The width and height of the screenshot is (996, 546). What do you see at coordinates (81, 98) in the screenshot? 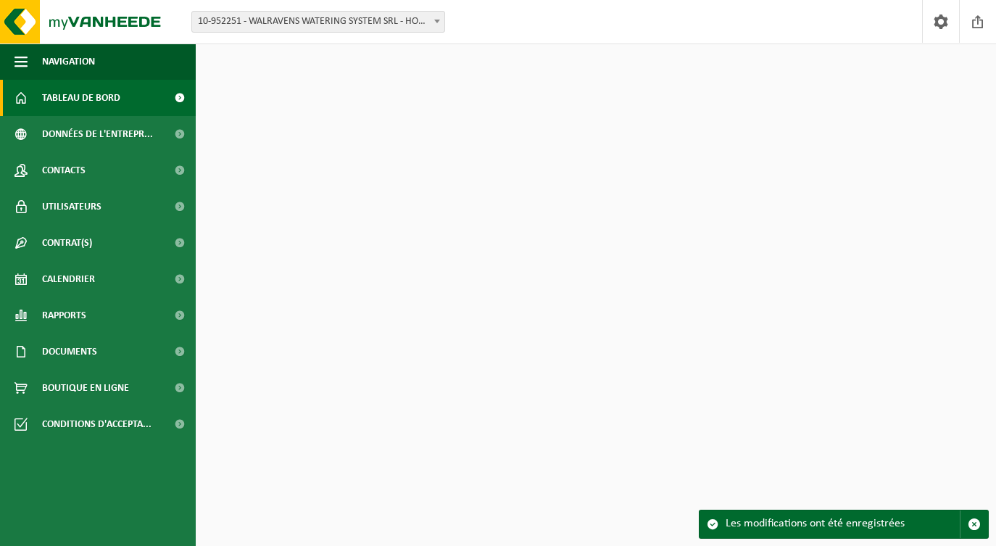
I see `span: Tableau de bord` at bounding box center [81, 98].